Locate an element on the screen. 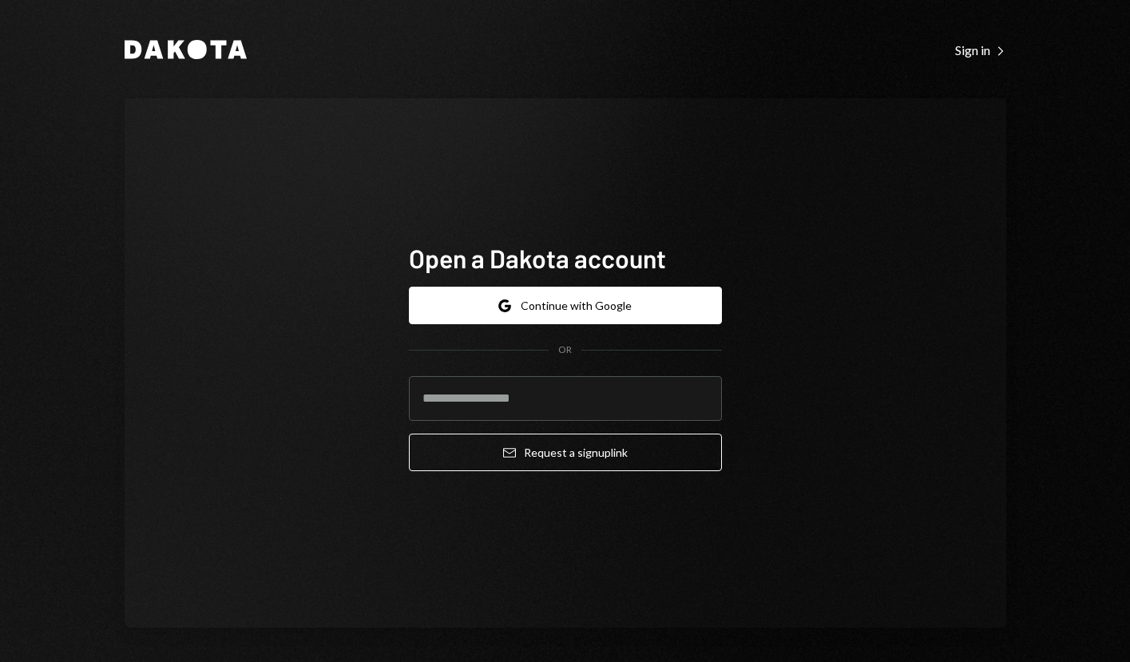  div: OR is located at coordinates (565, 350).